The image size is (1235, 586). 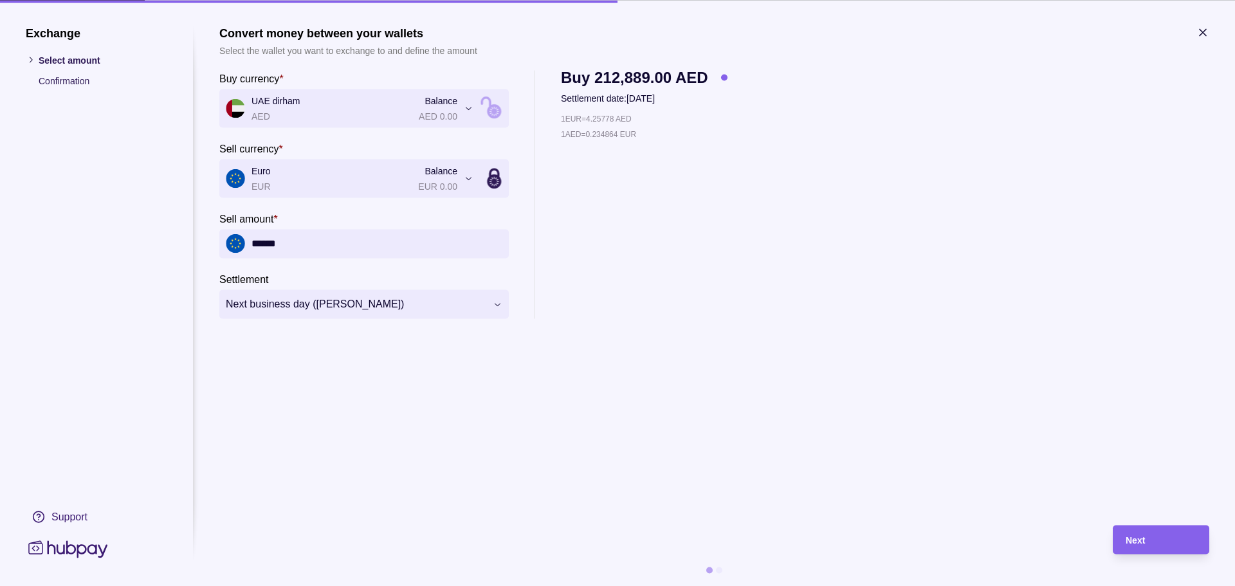 I want to click on h1: Convert money between your wallets, so click(x=348, y=33).